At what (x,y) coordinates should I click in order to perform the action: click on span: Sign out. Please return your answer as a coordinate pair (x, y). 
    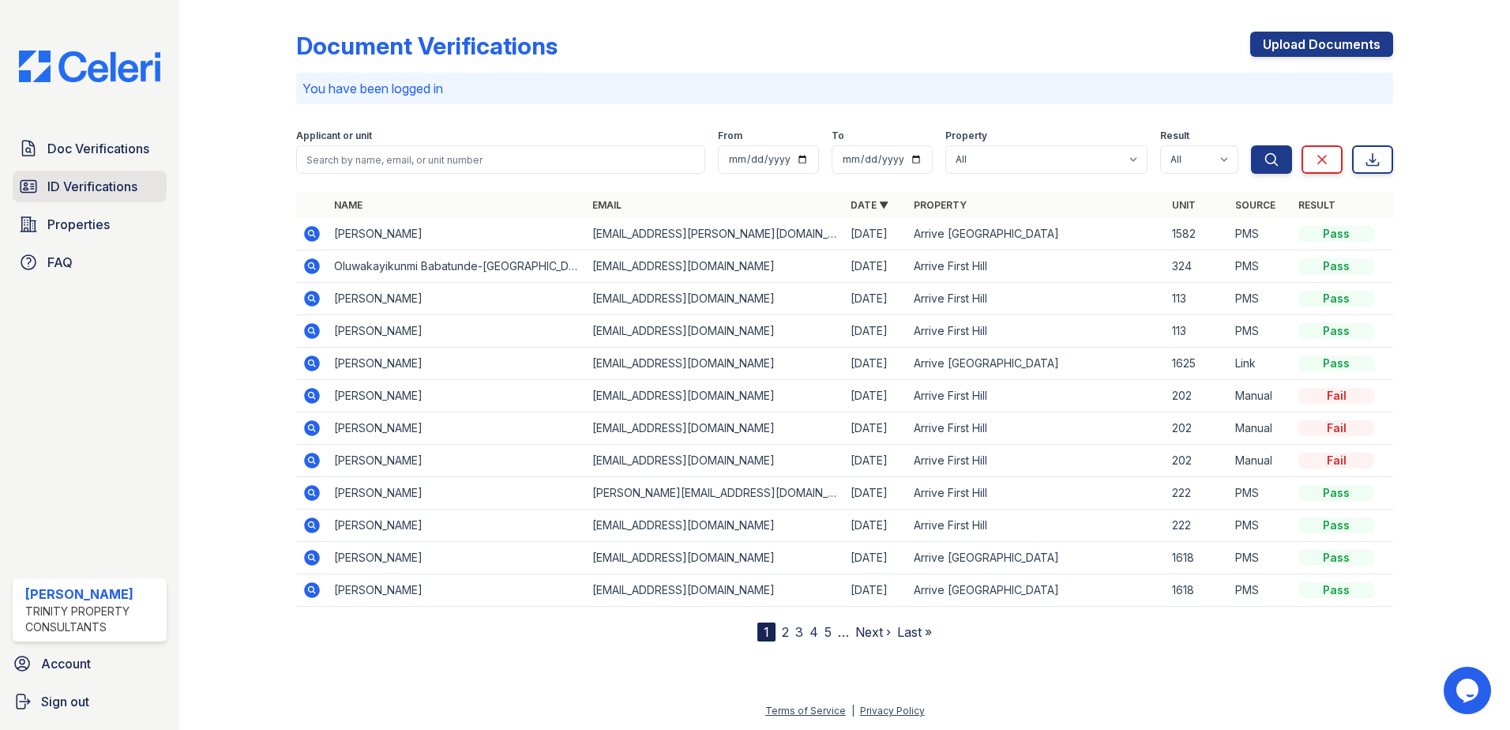
    Looking at the image, I should click on (65, 701).